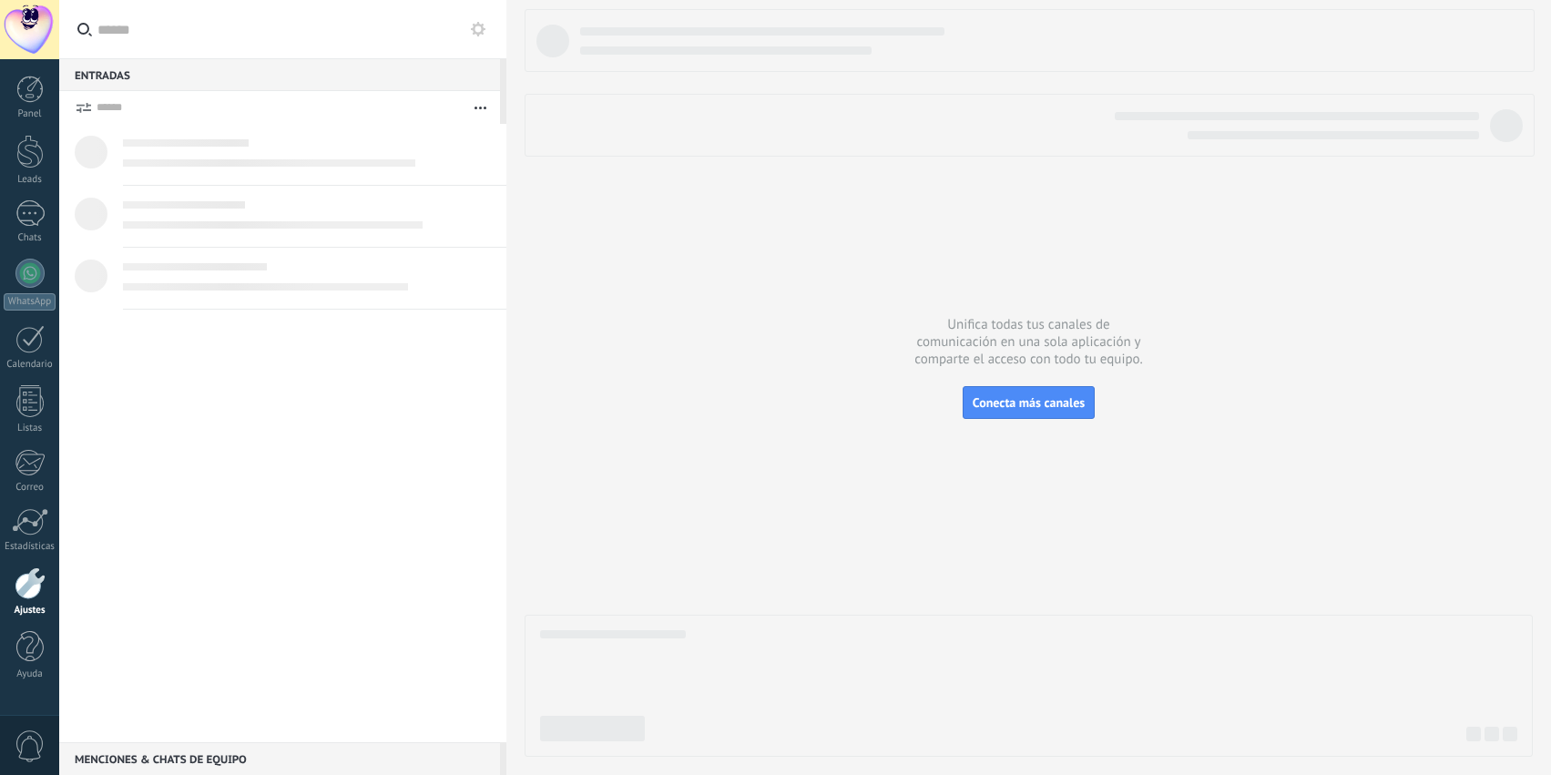 The image size is (1551, 775). Describe the element at coordinates (30, 487) in the screenshot. I see `div: Correo` at that location.